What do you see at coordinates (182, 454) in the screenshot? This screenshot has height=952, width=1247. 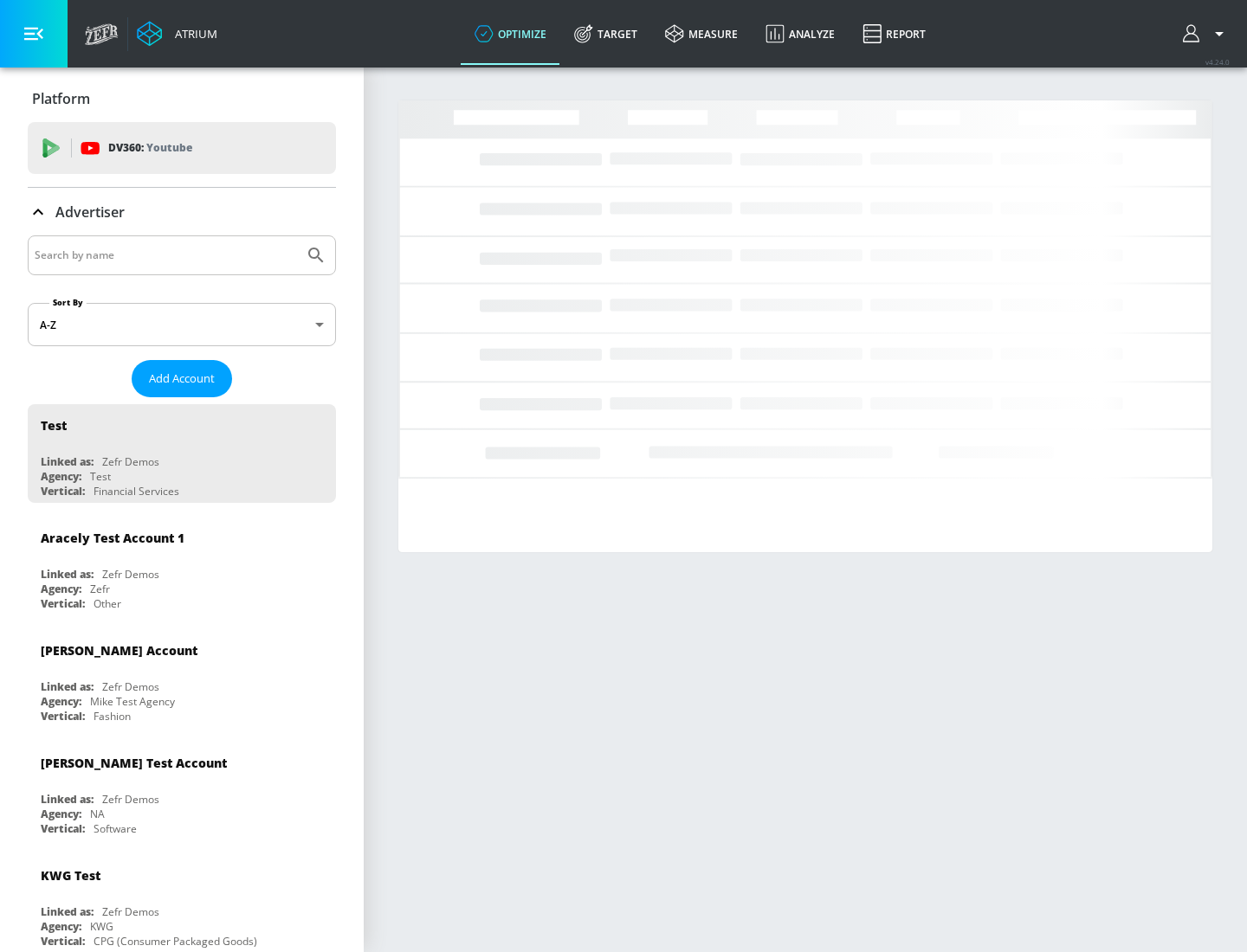 I see `div: TestLinked as:Zefr DemosAgency:TestVertical:Financial Services` at bounding box center [182, 454].